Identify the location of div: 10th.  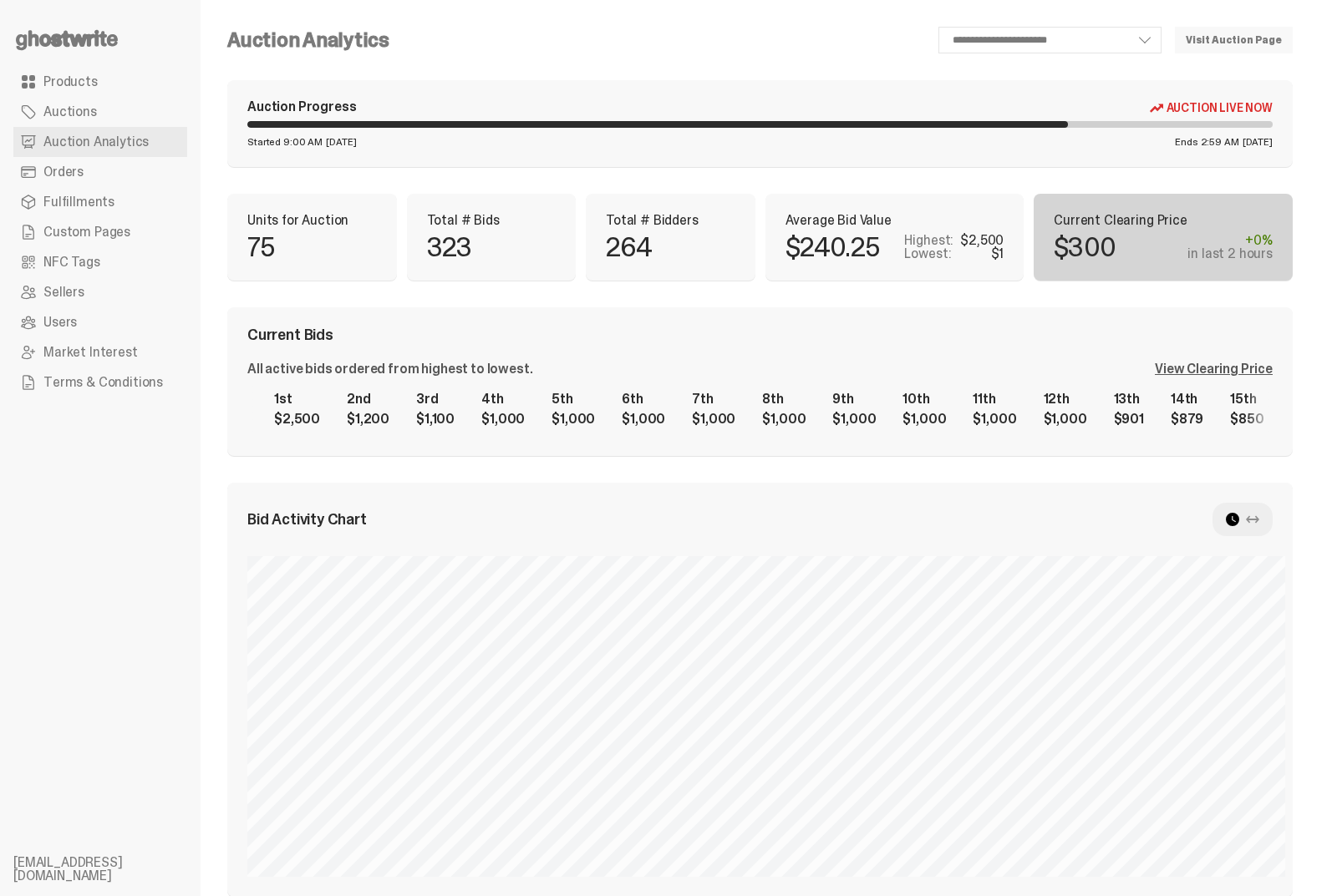
(924, 399).